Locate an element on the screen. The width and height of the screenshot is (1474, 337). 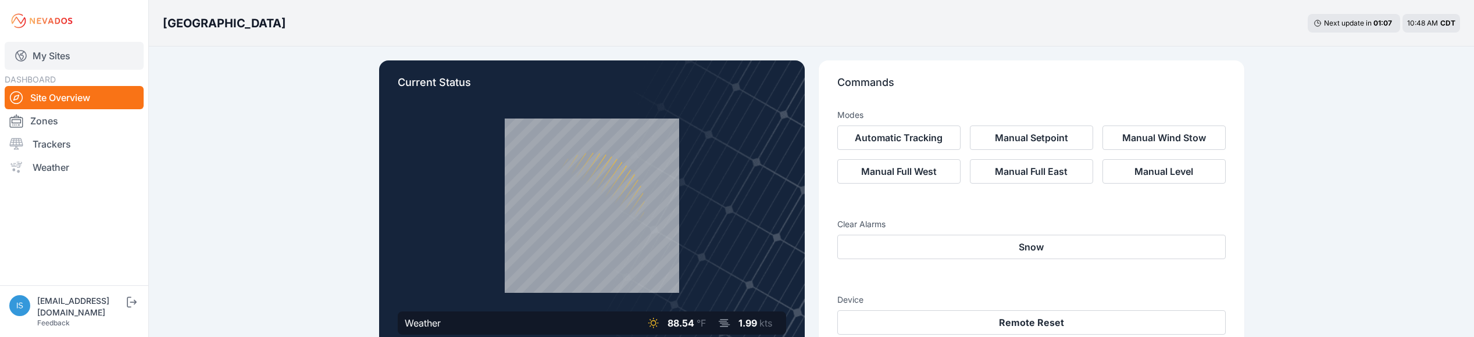
a: My Sites is located at coordinates (74, 56).